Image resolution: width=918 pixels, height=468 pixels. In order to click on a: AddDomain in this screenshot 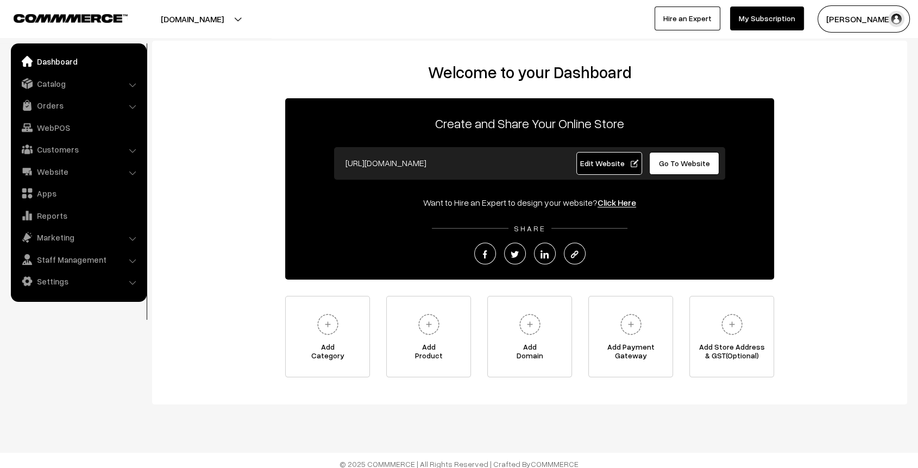, I will do `click(530, 337)`.